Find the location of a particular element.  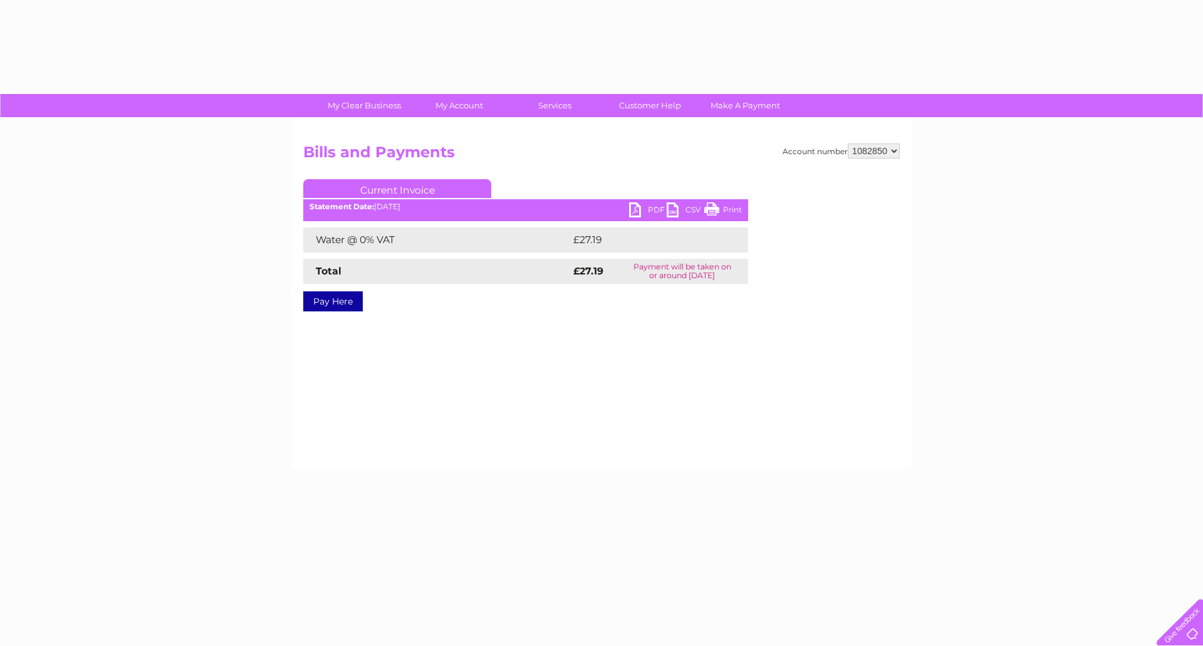

div: Account number is located at coordinates (841, 151).